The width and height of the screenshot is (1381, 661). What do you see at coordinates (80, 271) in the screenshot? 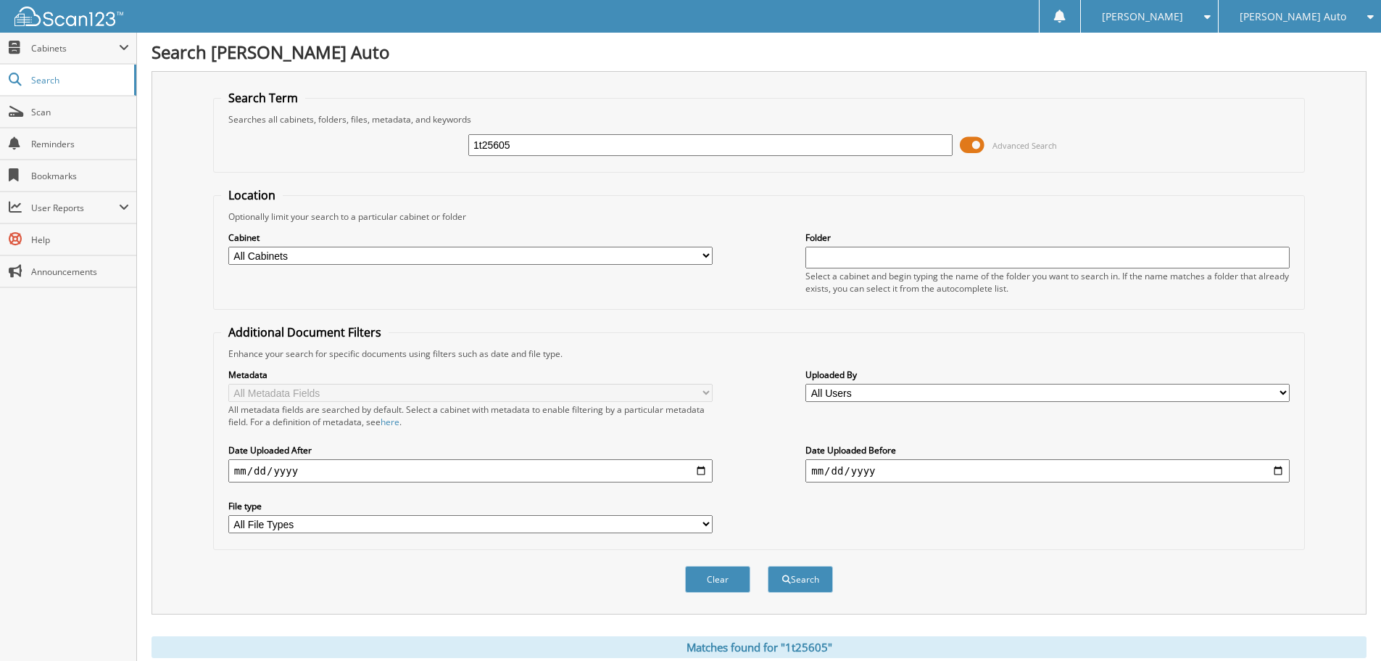
I see `span: Announcements` at bounding box center [80, 271].